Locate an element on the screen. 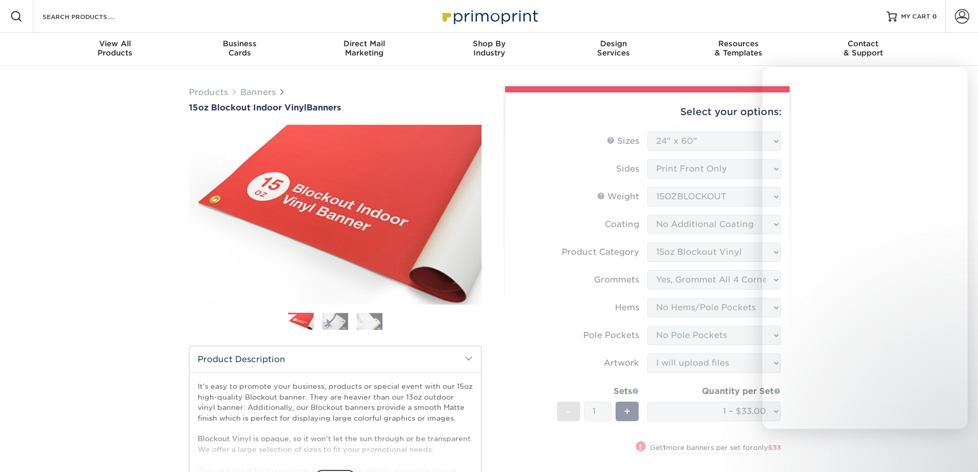 The height and width of the screenshot is (472, 978). div: Industry is located at coordinates (489, 48).